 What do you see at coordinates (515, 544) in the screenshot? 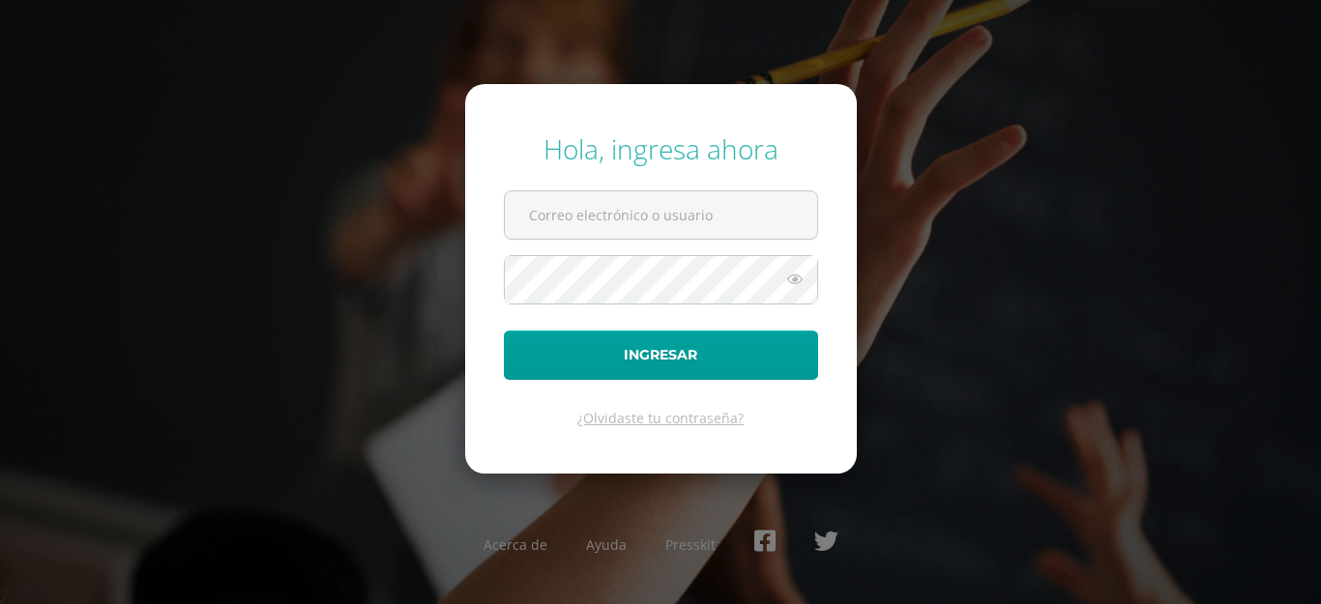
I see `a: Acerca de` at bounding box center [515, 544].